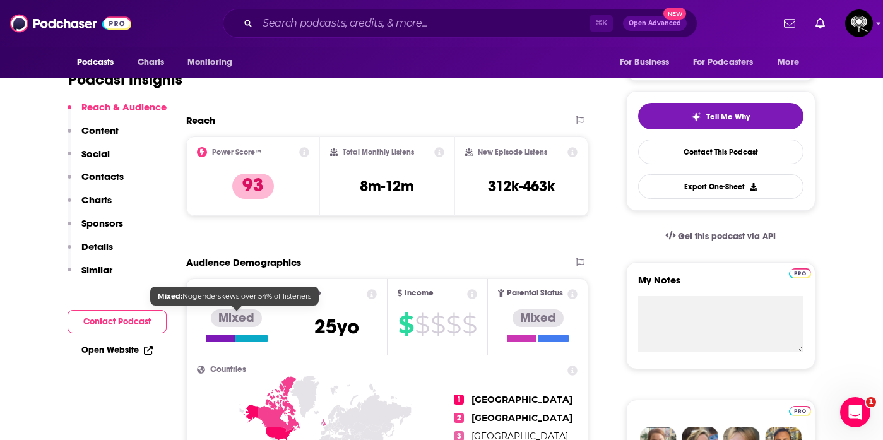  Describe the element at coordinates (117, 321) in the screenshot. I see `button: Contact Podcast` at that location.